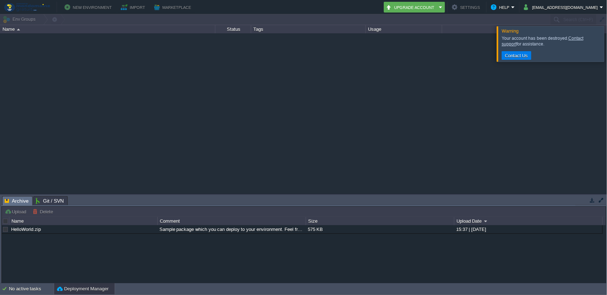  What do you see at coordinates (89, 7) in the screenshot?
I see `button: New Environment` at bounding box center [89, 7].